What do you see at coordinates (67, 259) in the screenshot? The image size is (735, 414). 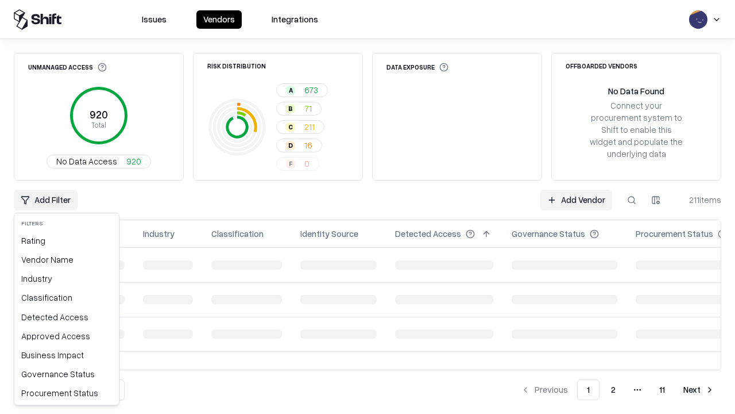 I see `div: Vendor Name` at bounding box center [67, 259].